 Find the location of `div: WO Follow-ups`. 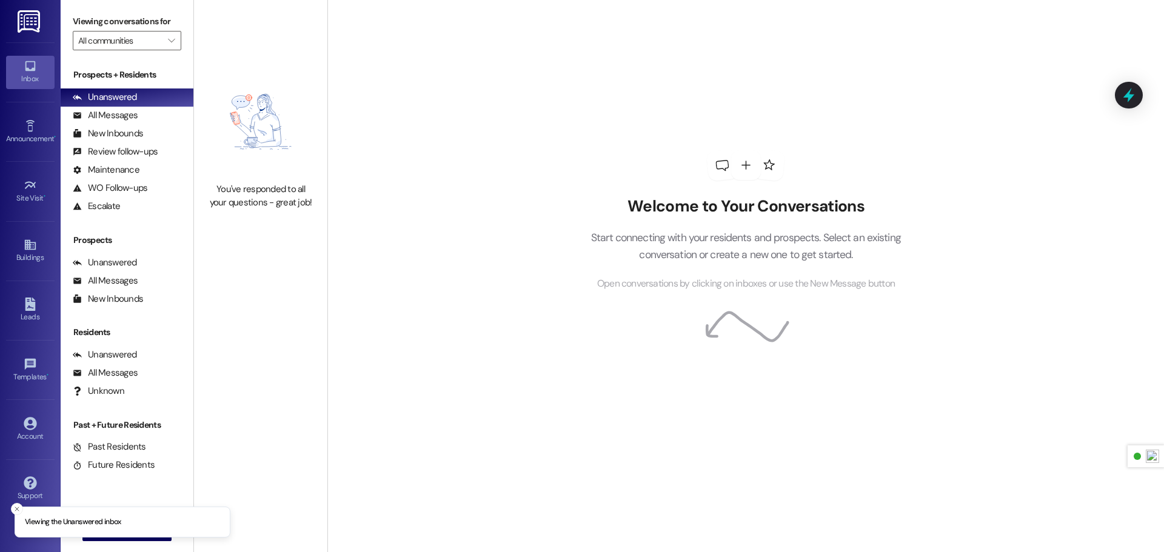

div: WO Follow-ups is located at coordinates (110, 188).